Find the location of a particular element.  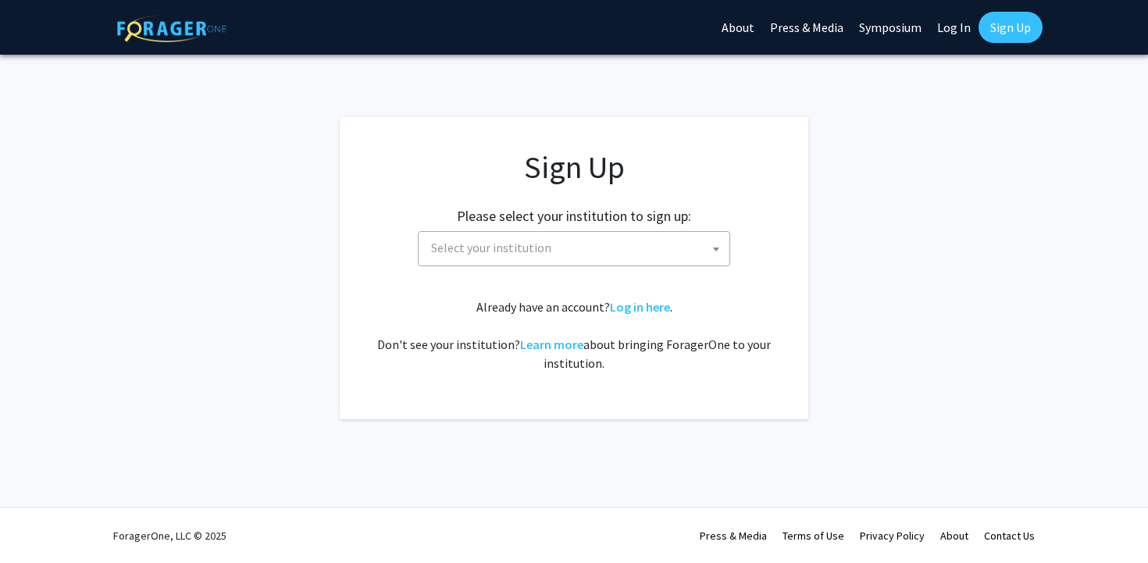

a: Privacy Policy is located at coordinates (891, 536).